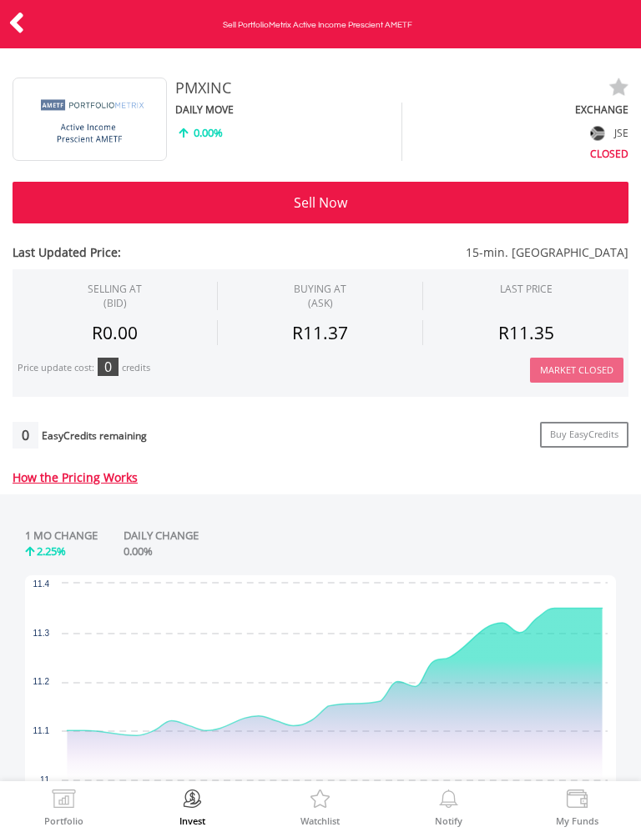 The width and height of the screenshot is (641, 837). I want to click on div: DAILY MOVE, so click(289, 109).